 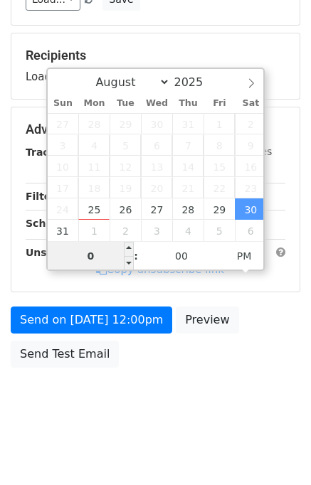 What do you see at coordinates (94, 209) in the screenshot?
I see `span: August 25, 2025` at bounding box center [94, 209].